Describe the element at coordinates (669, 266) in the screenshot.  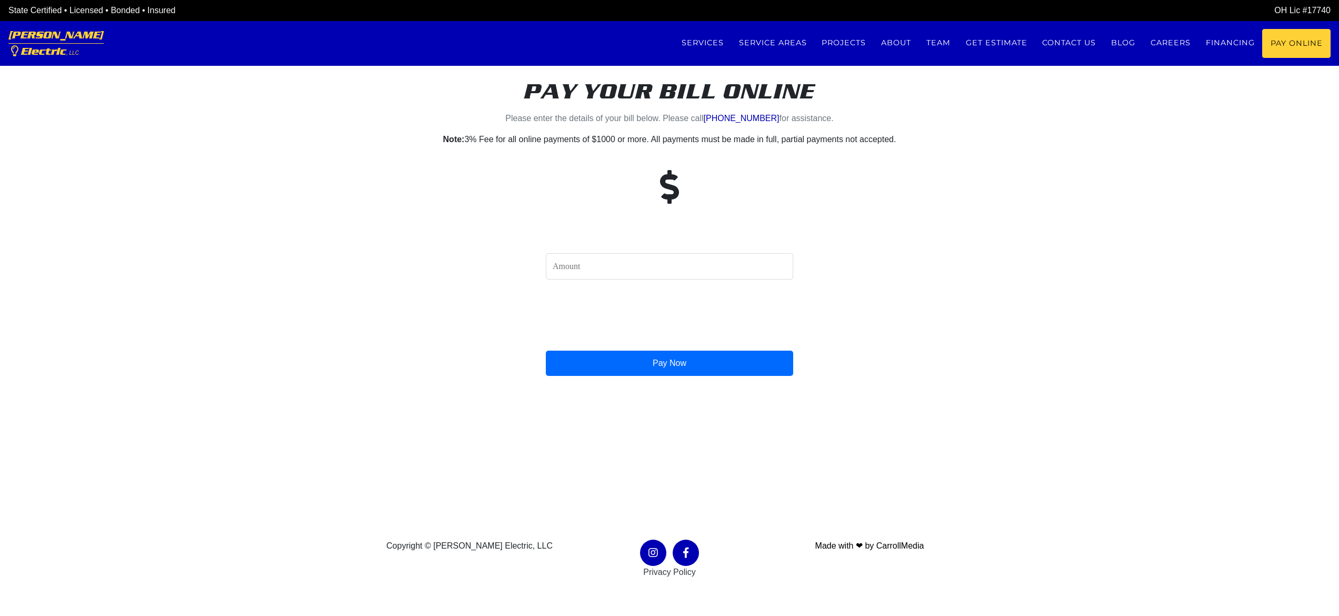
I see `input: Amount` at that location.